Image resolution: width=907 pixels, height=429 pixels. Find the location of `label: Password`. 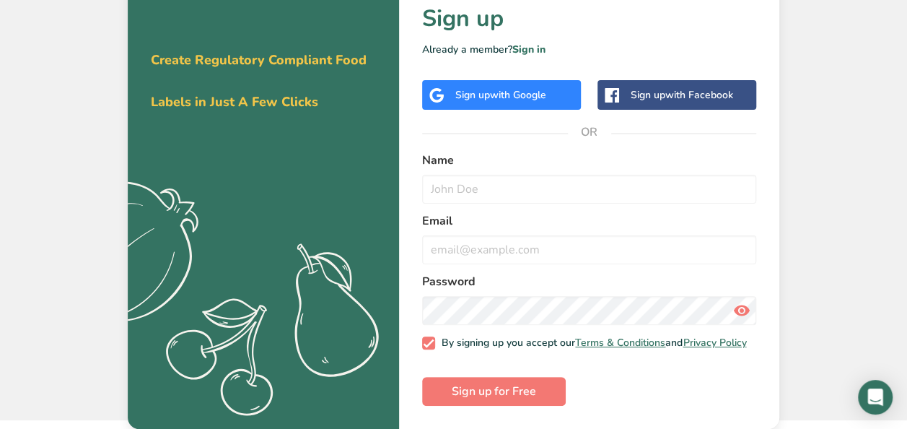

label: Password is located at coordinates (589, 281).